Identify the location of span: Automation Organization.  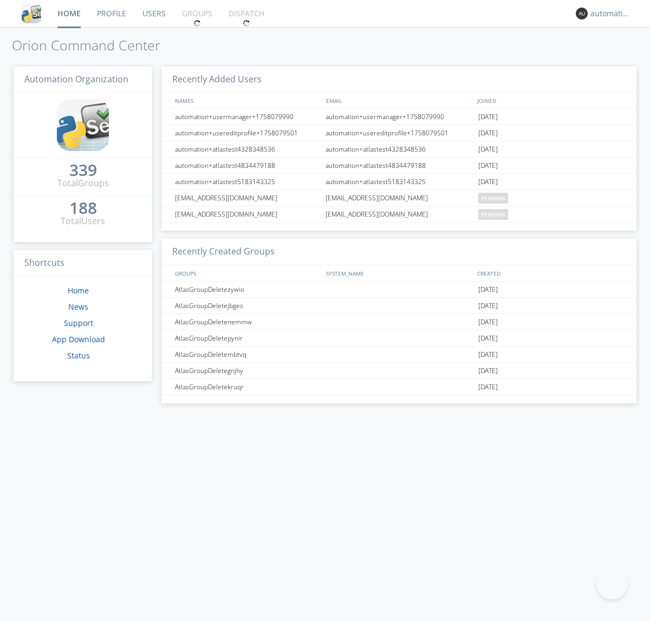
(76, 79).